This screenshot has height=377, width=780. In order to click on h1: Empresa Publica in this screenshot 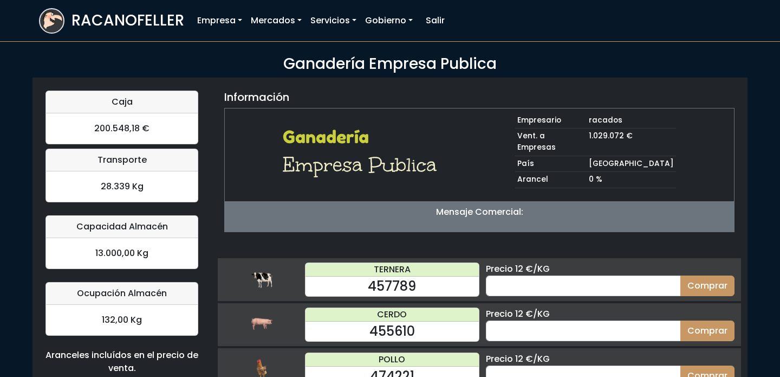, I will do `click(363, 165)`.